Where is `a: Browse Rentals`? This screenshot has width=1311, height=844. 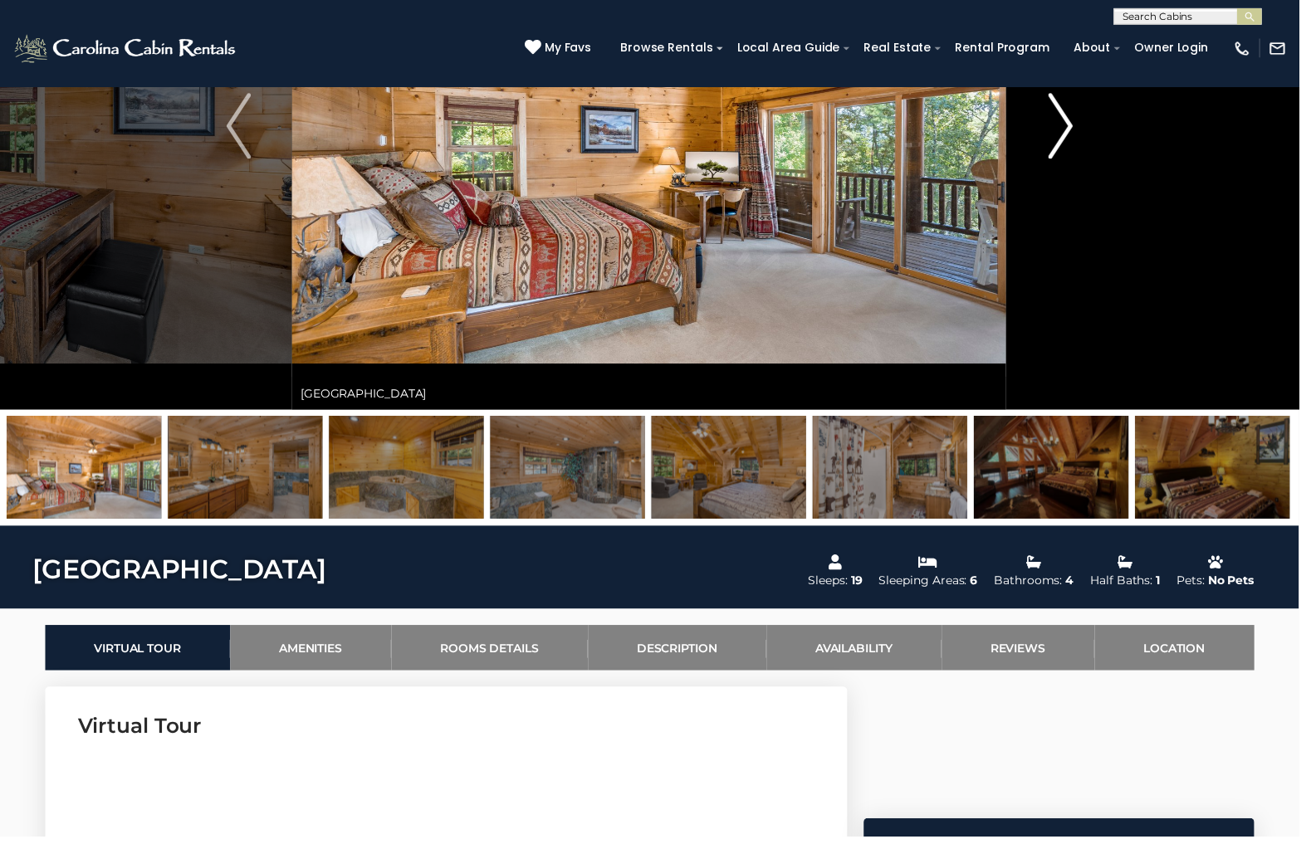
a: Browse Rentals is located at coordinates (672, 48).